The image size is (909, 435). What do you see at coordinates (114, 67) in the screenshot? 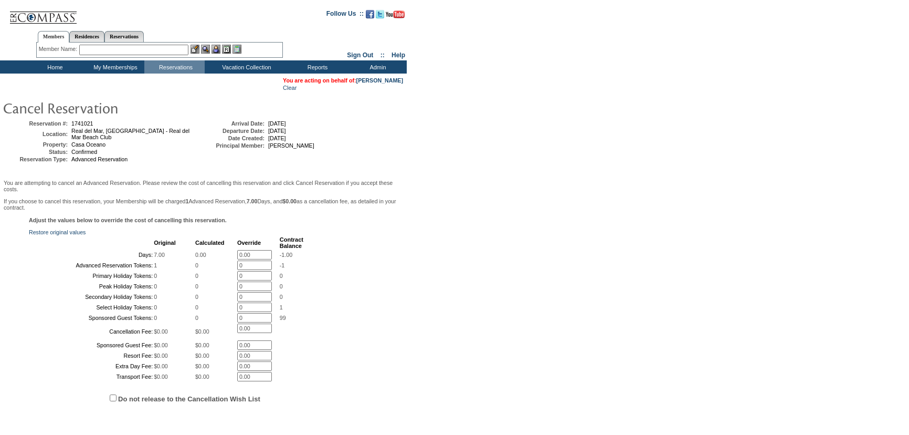
I see `td: My Memberships` at bounding box center [114, 67].